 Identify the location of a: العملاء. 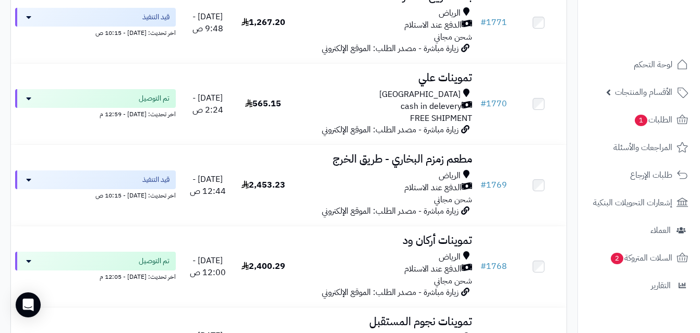
(639, 231).